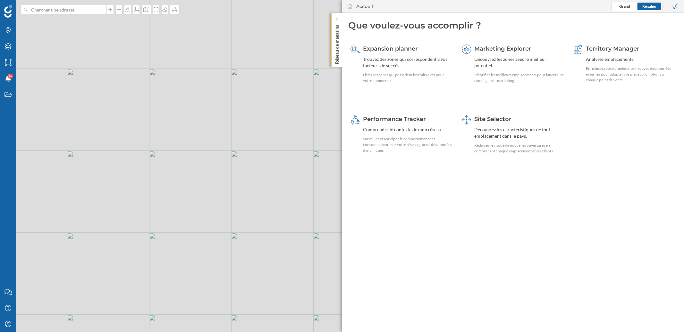 The height and width of the screenshot is (332, 684). I want to click on div: Que voulez-vous accomplir ?, so click(513, 25).